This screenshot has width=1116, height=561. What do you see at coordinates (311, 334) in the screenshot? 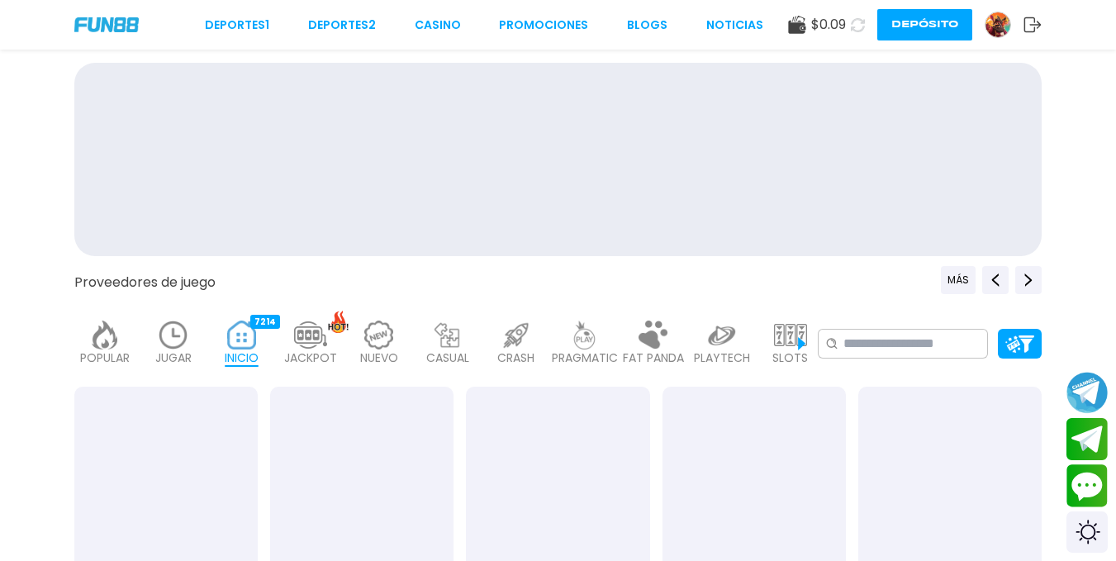
I see `img: jackpot_light.webp` at bounding box center [311, 334].